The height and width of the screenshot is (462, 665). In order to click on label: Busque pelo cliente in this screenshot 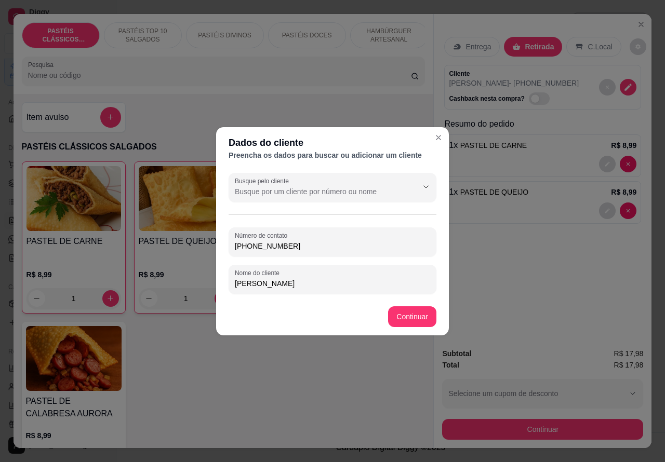, I will do `click(263, 181)`.